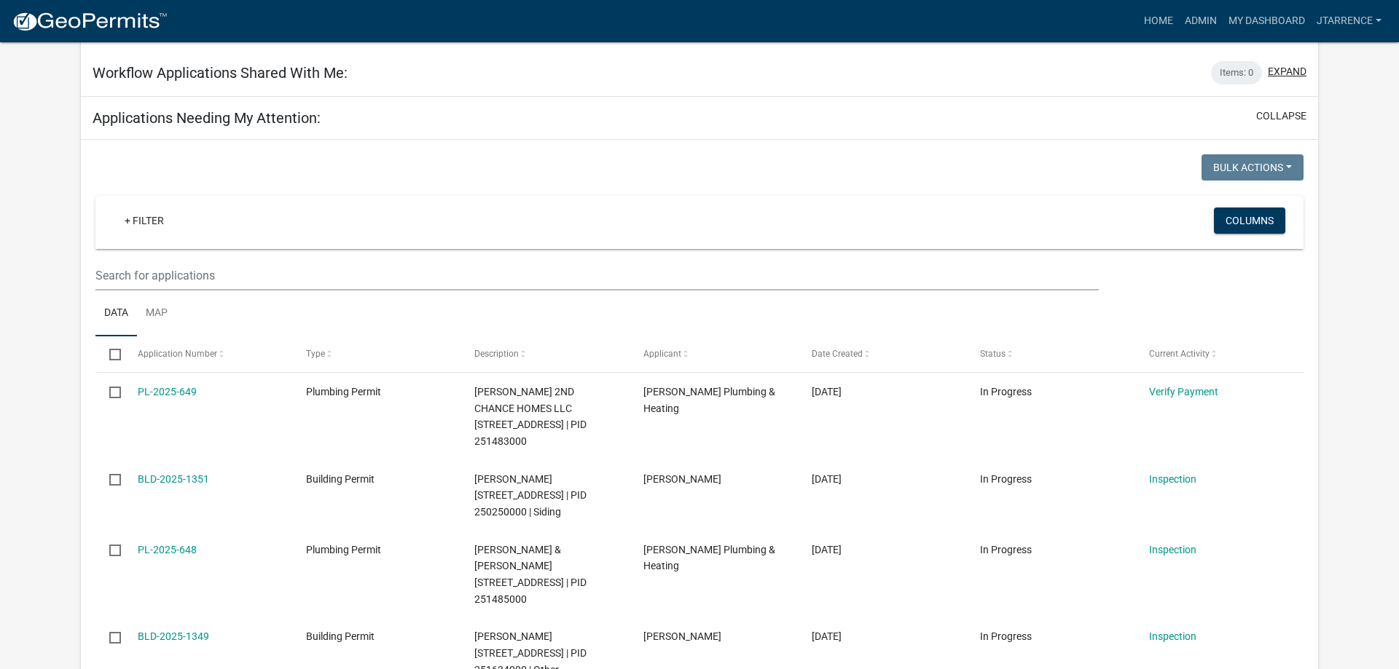 The height and width of the screenshot is (669, 1399). Describe the element at coordinates (530, 417) in the screenshot. I see `span: HOGANS 2ND CHANCE HOMES LLC 189 MC INTOSH RD E, Houston County | PID 251483000` at that location.